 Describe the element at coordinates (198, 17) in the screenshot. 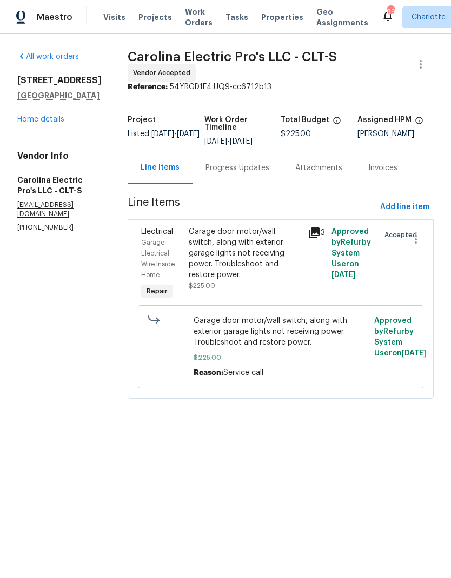

I see `span: Work Orders` at that location.